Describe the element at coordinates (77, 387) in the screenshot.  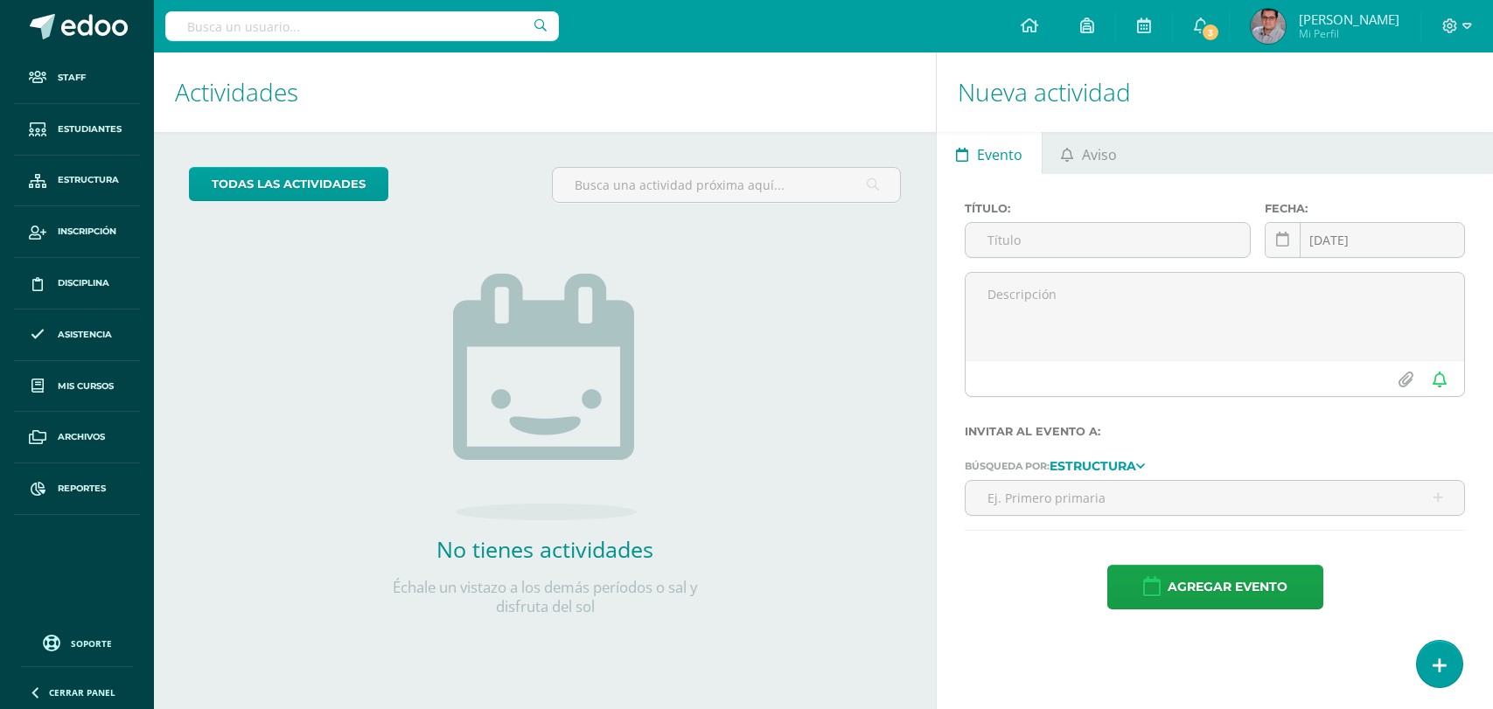
I see `a: Mis cursos` at that location.